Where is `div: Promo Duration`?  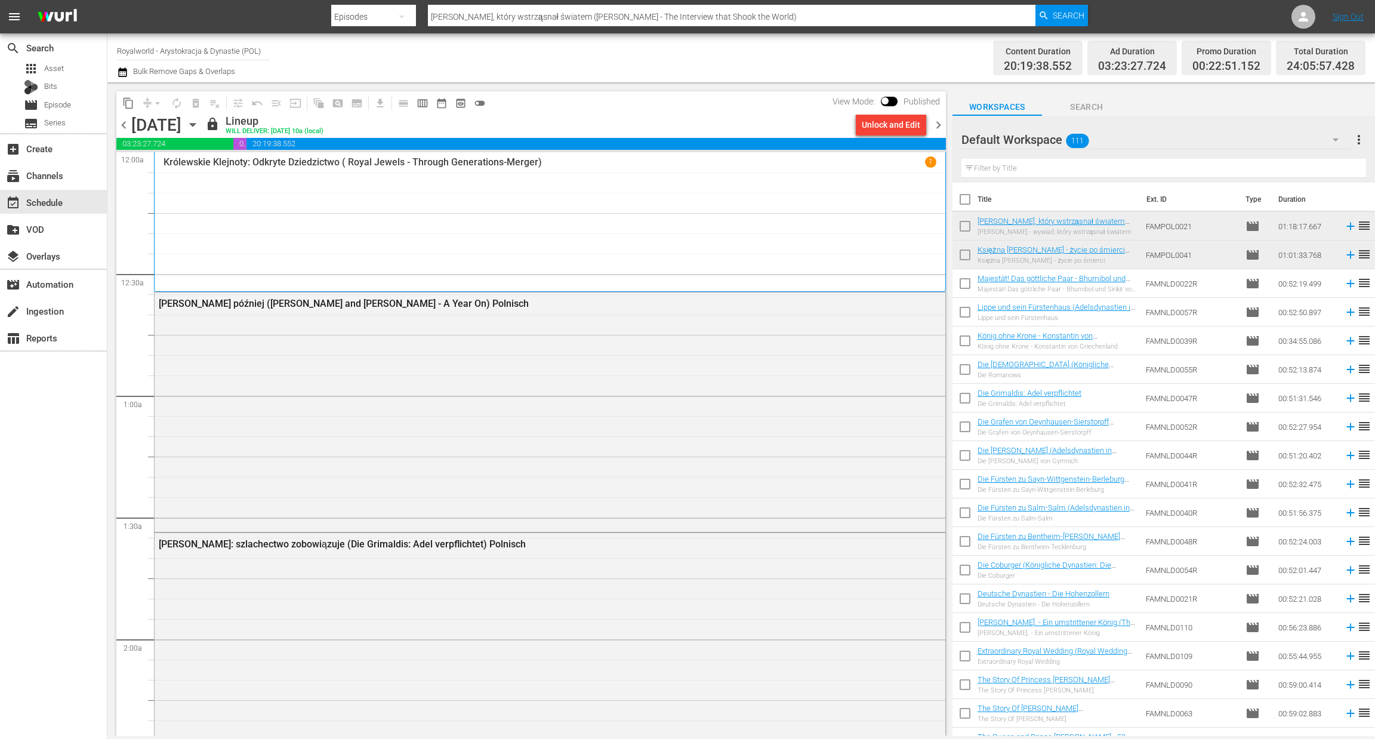 div: Promo Duration is located at coordinates (1226, 51).